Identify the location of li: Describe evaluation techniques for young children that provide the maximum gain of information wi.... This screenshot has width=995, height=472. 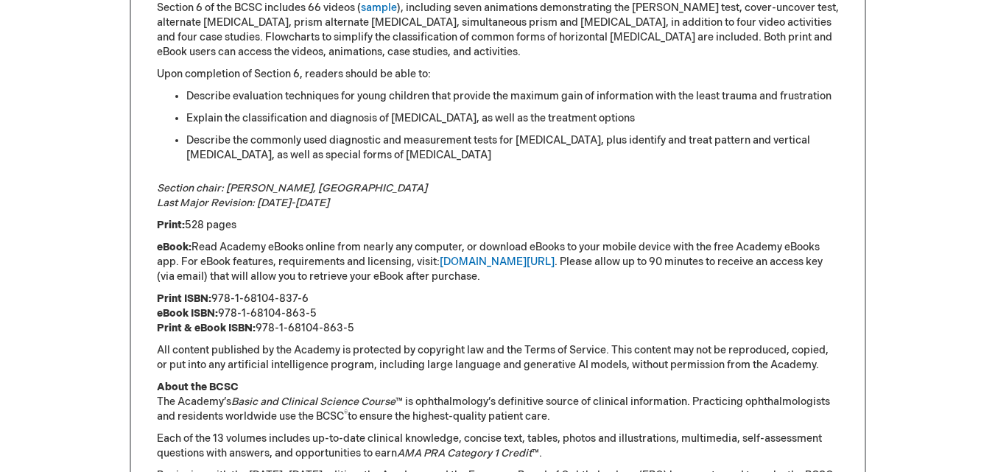
(513, 97).